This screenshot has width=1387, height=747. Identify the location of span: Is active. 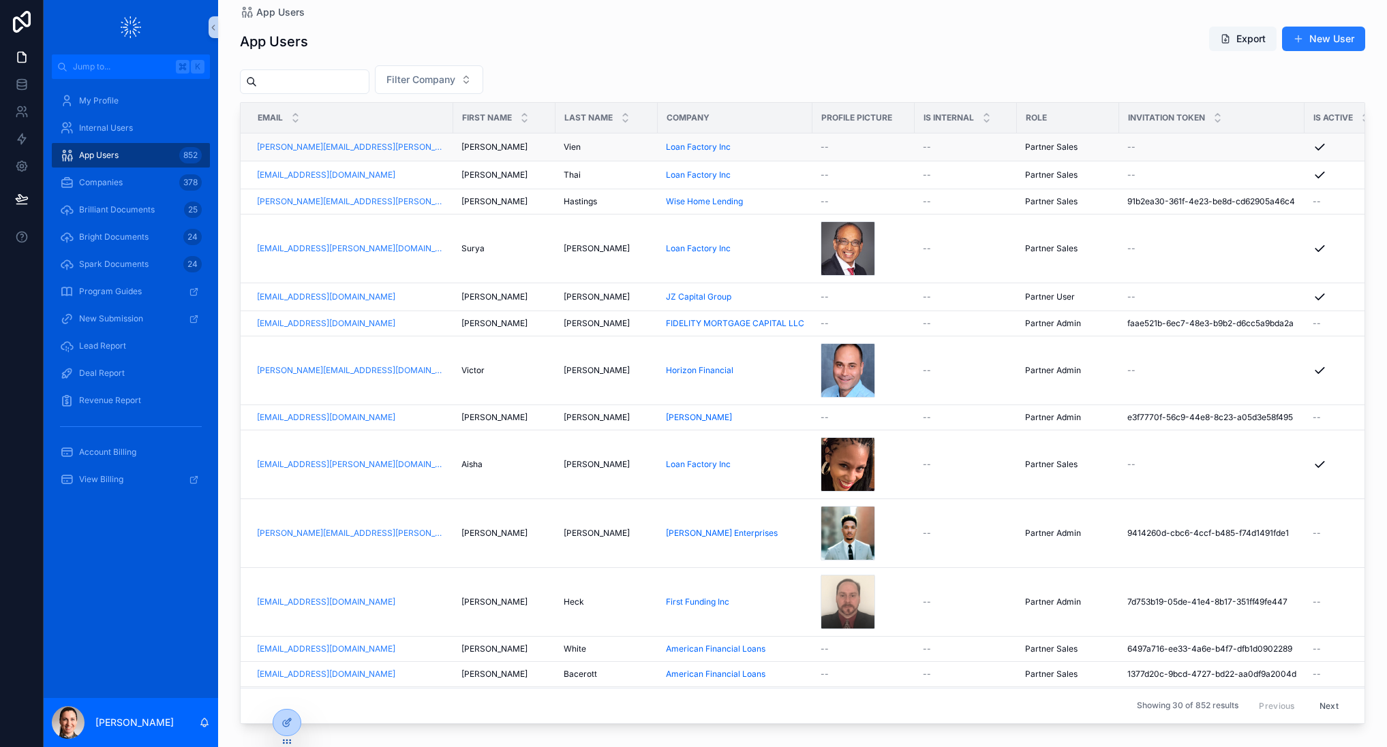
(1333, 118).